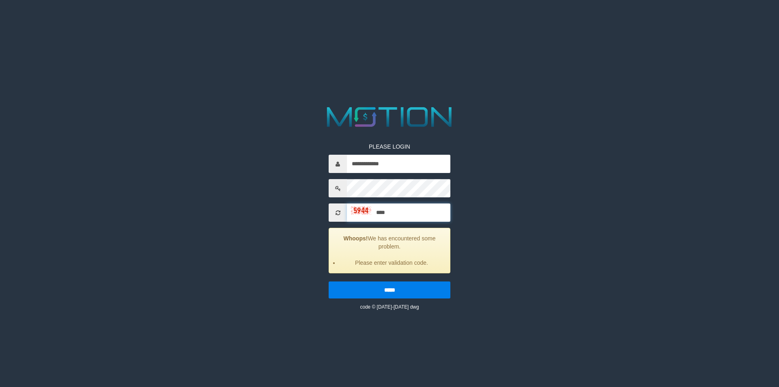 The height and width of the screenshot is (387, 779). I want to click on p: PLEASE LOGIN, so click(390, 146).